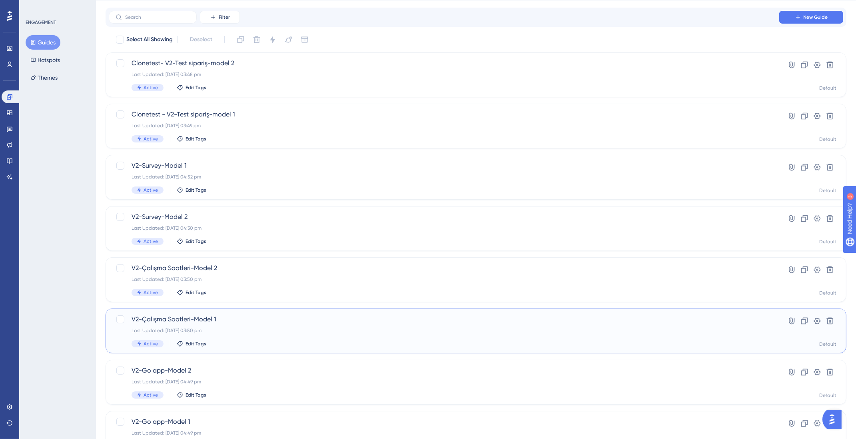  What do you see at coordinates (44, 78) in the screenshot?
I see `button: Themes` at bounding box center [44, 78].